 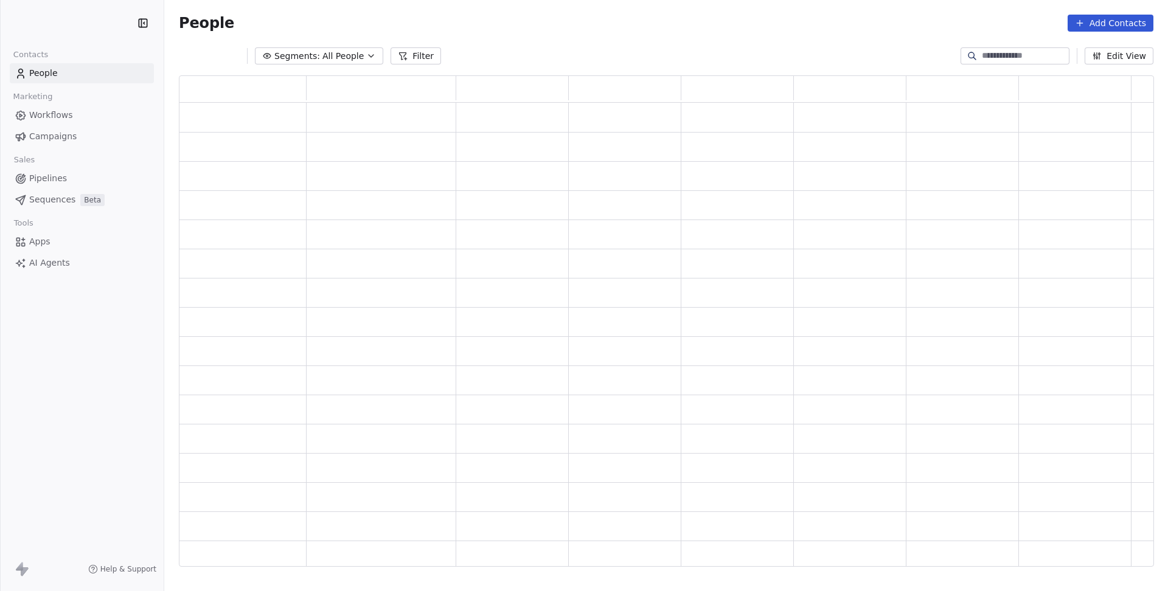 What do you see at coordinates (343, 56) in the screenshot?
I see `span: All People` at bounding box center [343, 56].